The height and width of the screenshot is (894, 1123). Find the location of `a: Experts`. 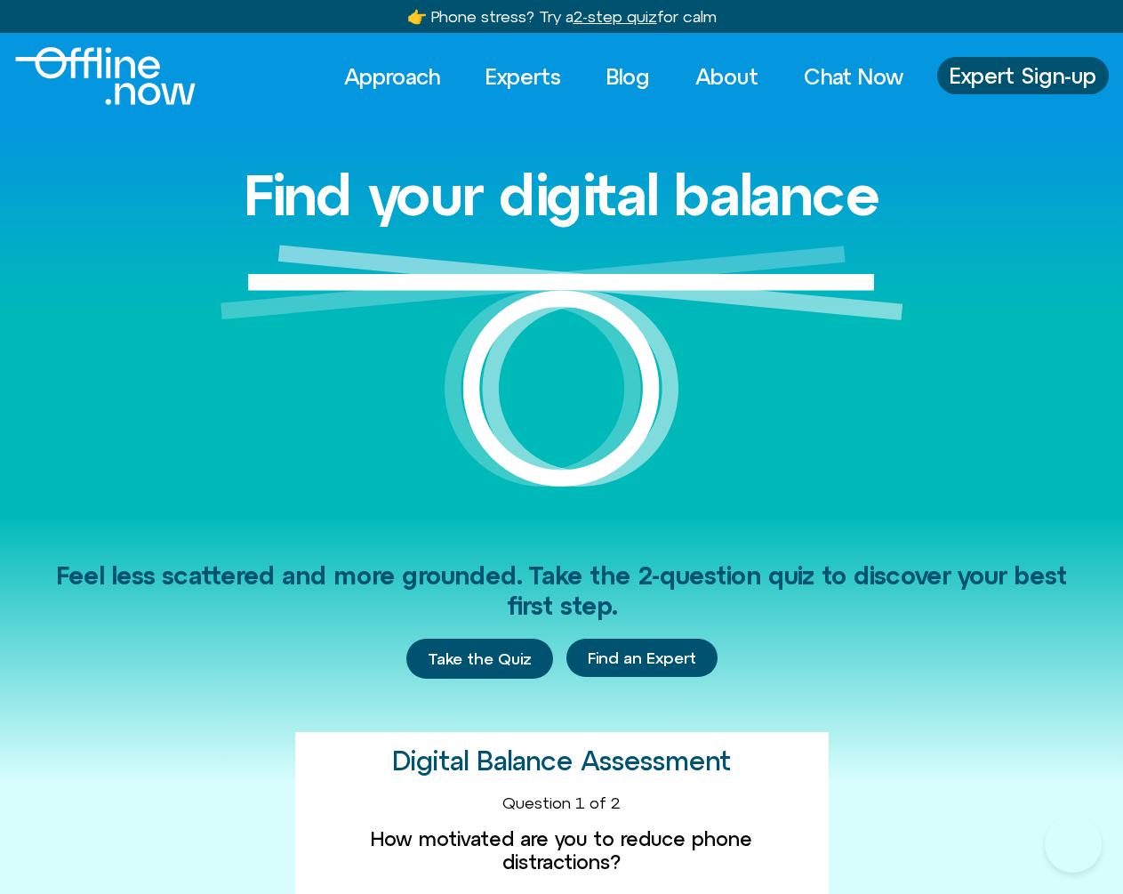

a: Experts is located at coordinates (523, 76).